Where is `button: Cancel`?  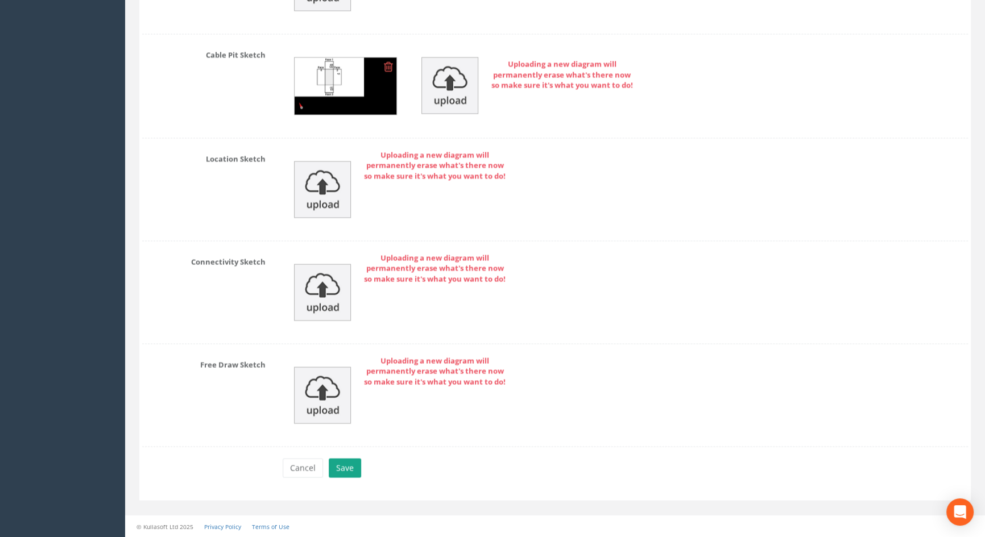 button: Cancel is located at coordinates (302, 468).